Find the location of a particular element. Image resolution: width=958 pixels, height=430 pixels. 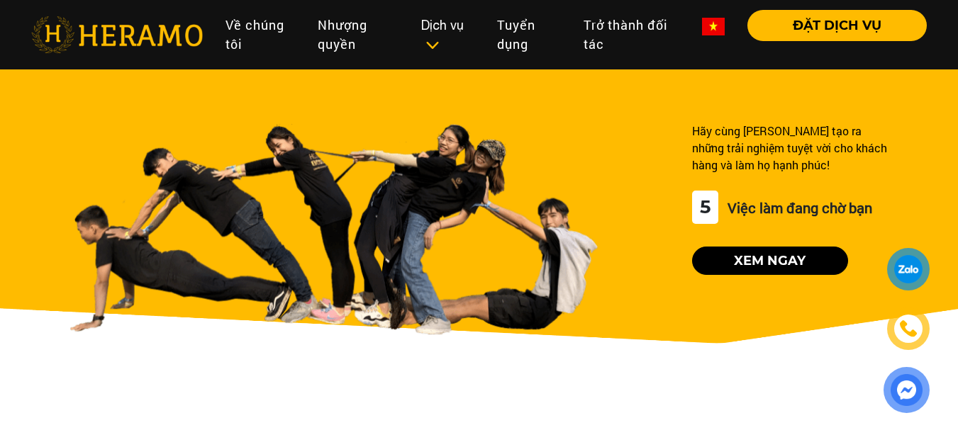

img: phone-icon is located at coordinates (908, 328).